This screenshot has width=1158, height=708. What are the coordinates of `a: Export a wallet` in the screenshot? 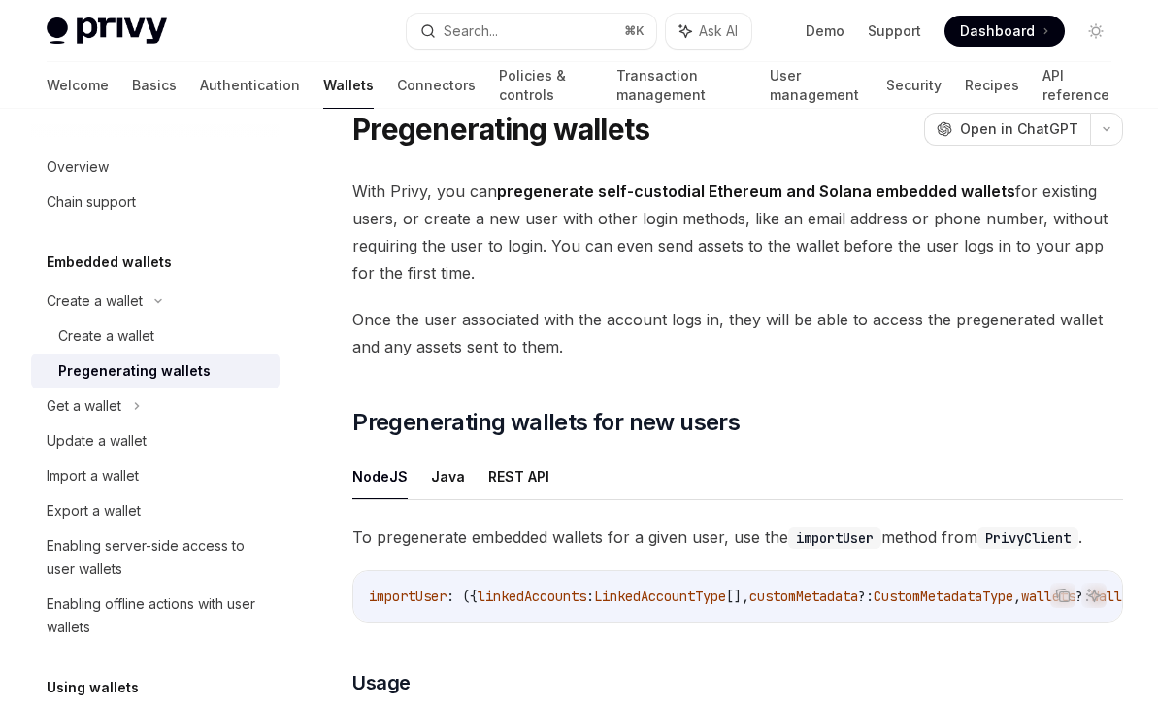 It's located at (155, 511).